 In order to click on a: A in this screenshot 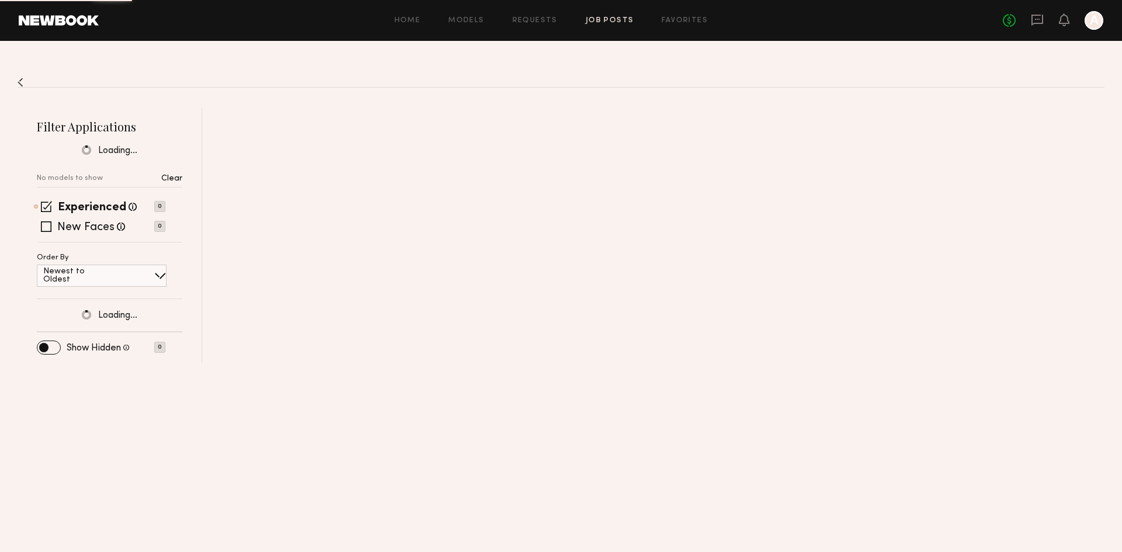, I will do `click(1094, 20)`.